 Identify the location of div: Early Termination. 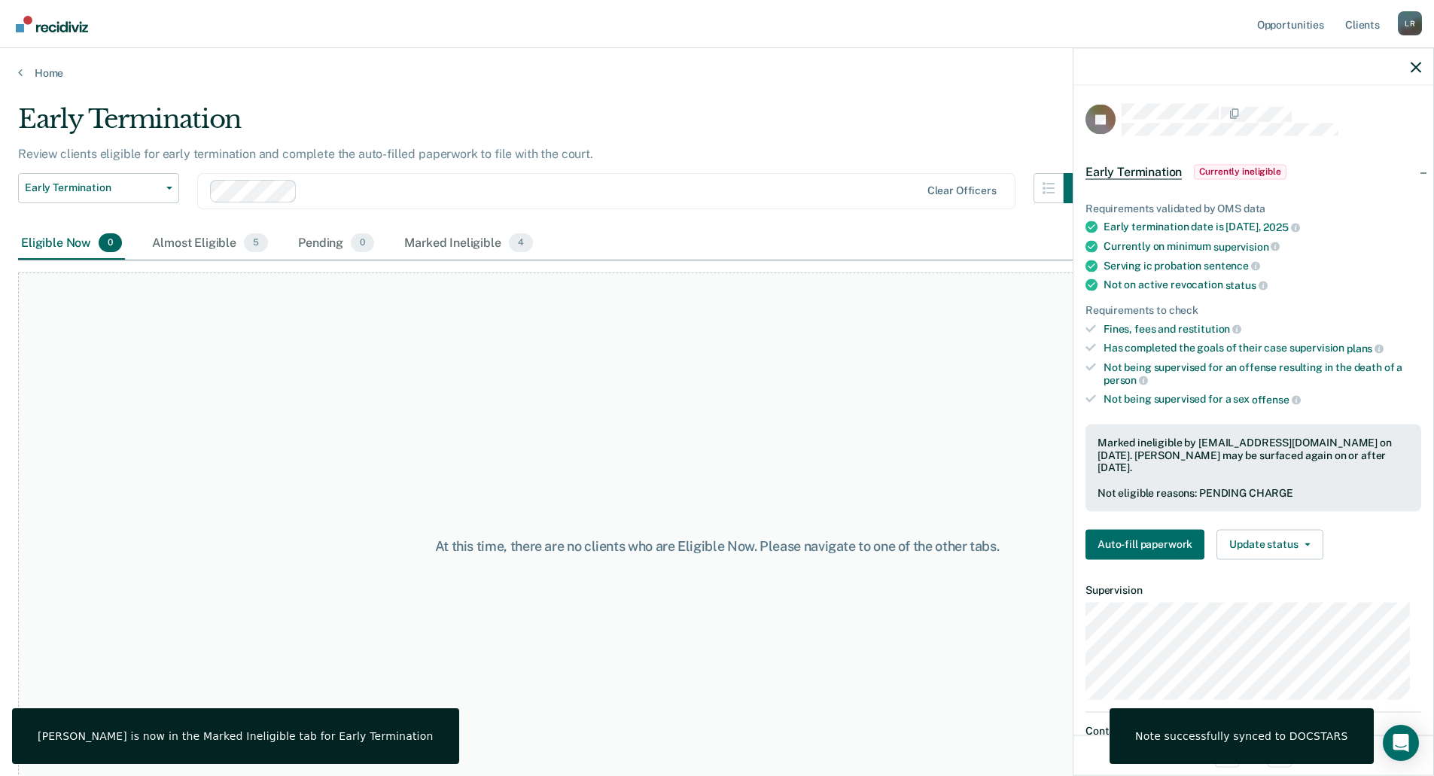
(556, 125).